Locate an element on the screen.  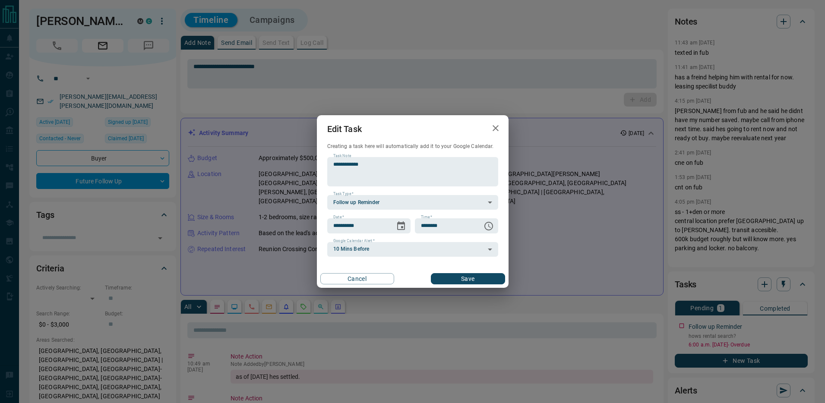
button: Choose date, selected date is Oct 29, 2025 is located at coordinates (401, 226).